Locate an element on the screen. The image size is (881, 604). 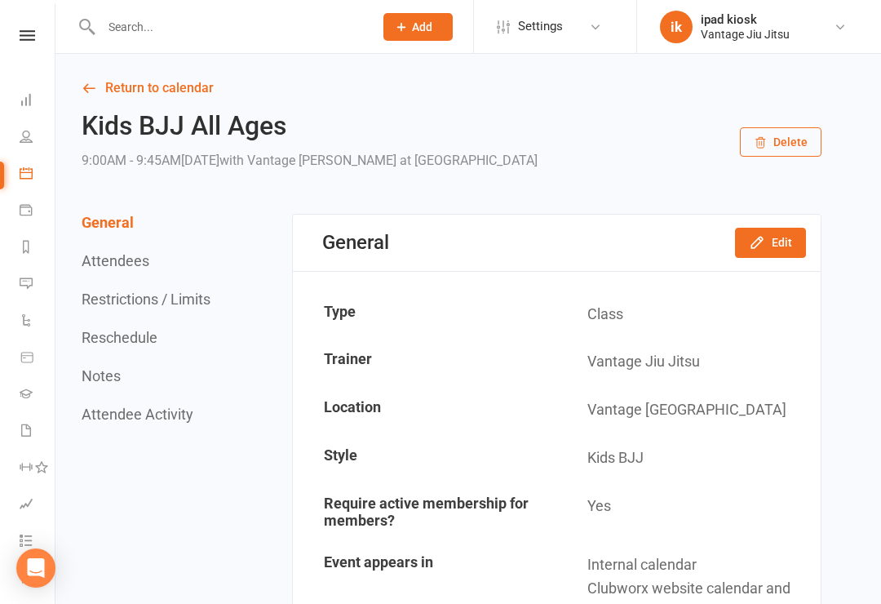
td: Trainer is located at coordinates (425, 361).